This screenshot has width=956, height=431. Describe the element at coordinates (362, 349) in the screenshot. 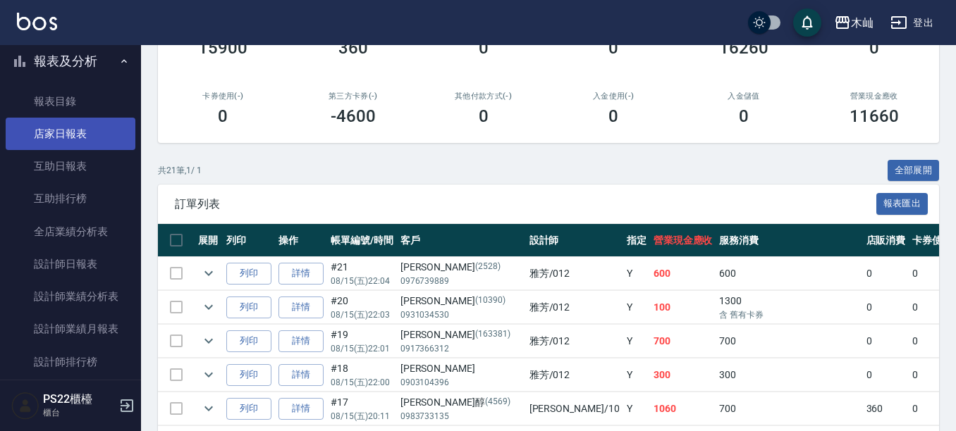

I see `p: 08/15 (五) 22:01` at that location.